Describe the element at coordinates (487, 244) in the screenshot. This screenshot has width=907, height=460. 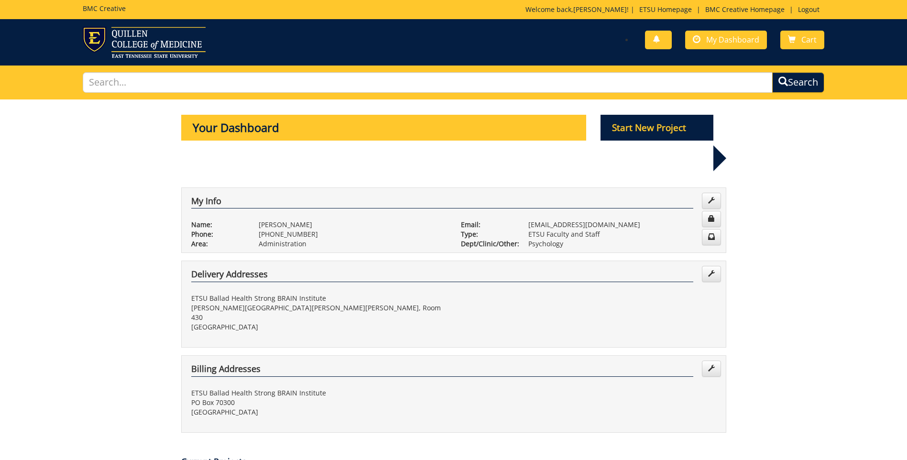
I see `p: Dept/Clinic/Other:` at that location.